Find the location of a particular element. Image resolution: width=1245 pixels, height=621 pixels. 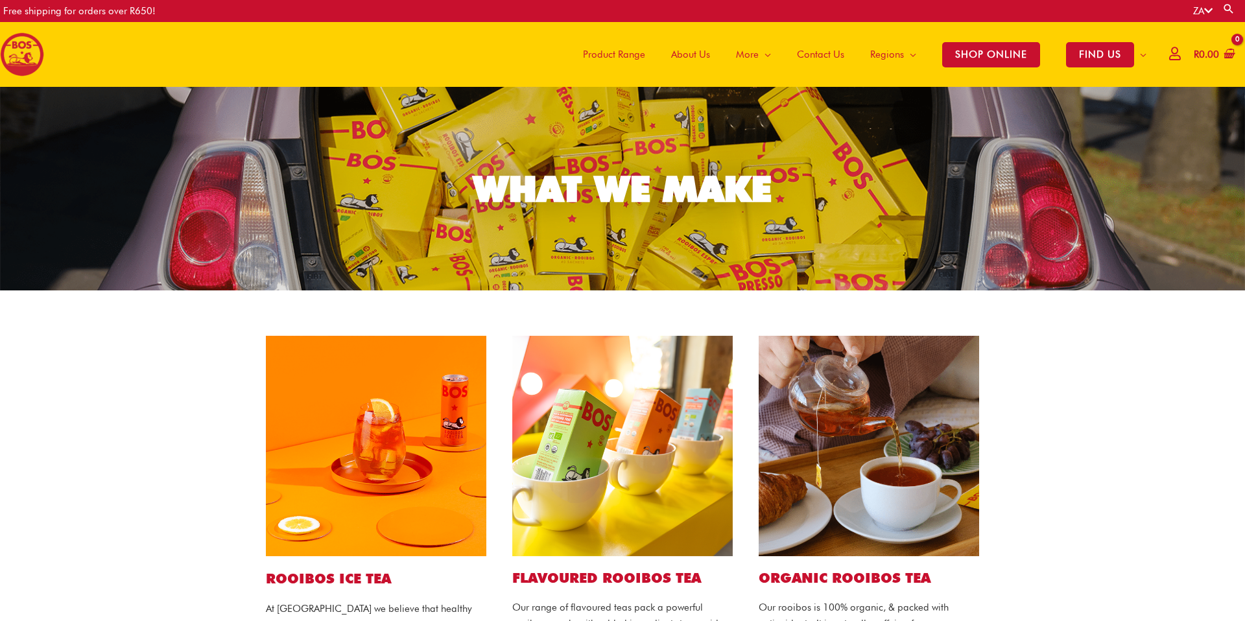

img: bos tea bags website1 is located at coordinates (869, 446).